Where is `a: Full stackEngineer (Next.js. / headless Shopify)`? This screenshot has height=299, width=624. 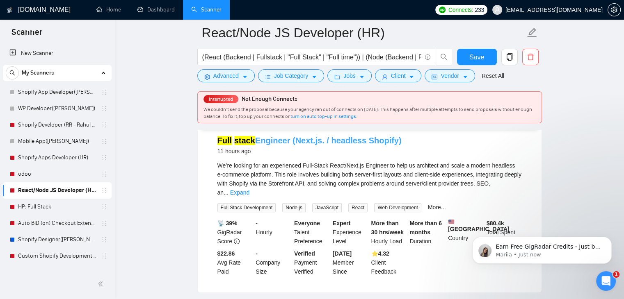 a: Full stackEngineer (Next.js. / headless Shopify) is located at coordinates (309, 141).